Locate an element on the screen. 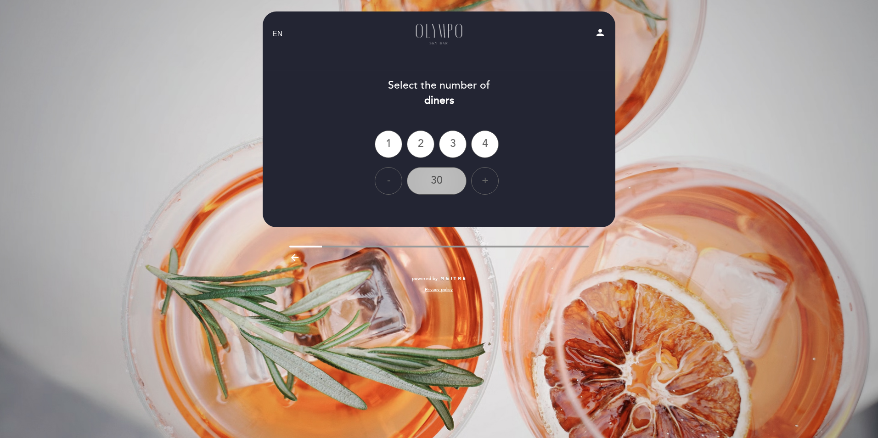 This screenshot has width=878, height=438. i: person is located at coordinates (600, 33).